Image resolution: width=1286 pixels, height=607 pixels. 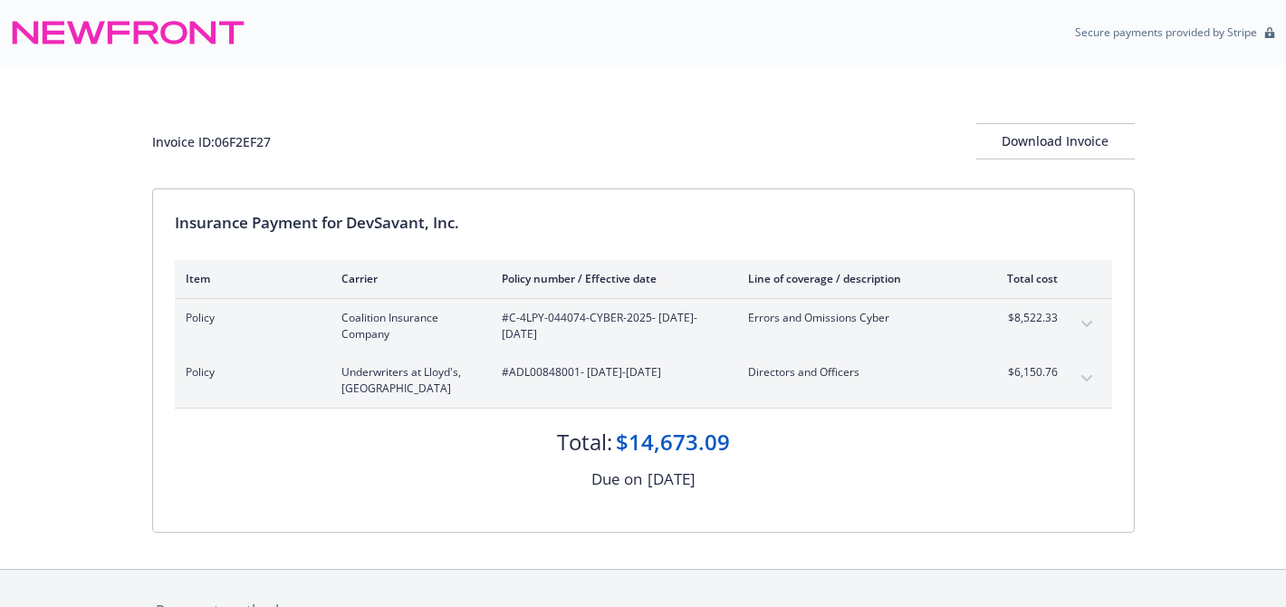 What do you see at coordinates (211, 141) in the screenshot?
I see `div: Invoice ID: 06F2EF27` at bounding box center [211, 141].